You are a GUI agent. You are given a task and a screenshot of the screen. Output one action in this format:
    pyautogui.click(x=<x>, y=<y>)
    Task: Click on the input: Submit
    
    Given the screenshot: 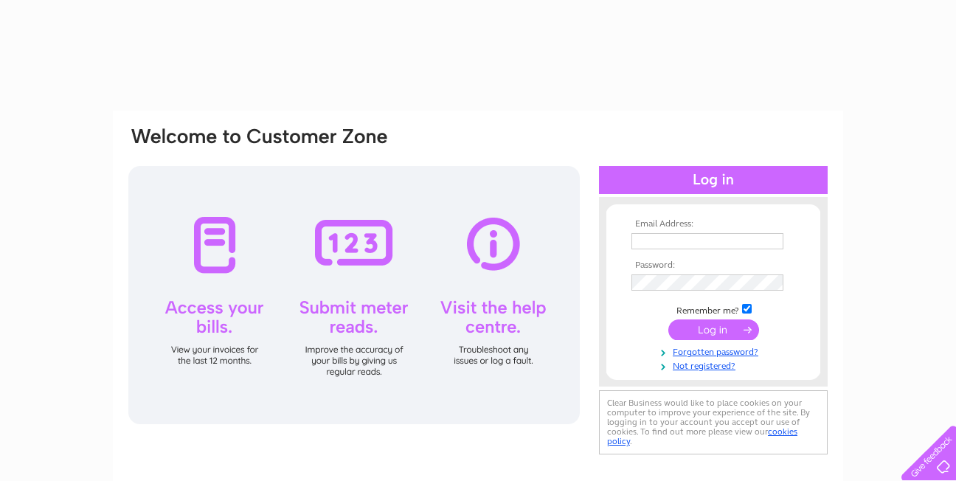 What is the action you would take?
    pyautogui.click(x=713, y=330)
    